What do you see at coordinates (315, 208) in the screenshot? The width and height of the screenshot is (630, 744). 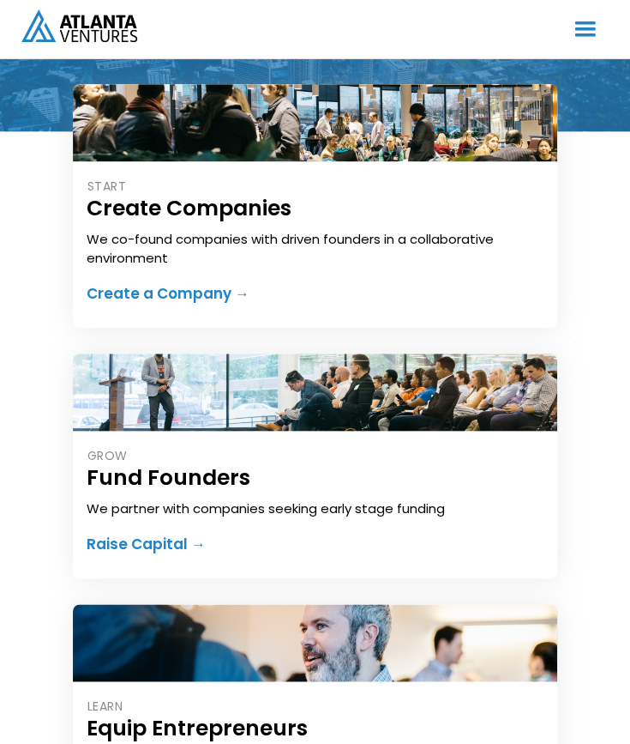 I see `h1: Create Companies` at bounding box center [315, 208].